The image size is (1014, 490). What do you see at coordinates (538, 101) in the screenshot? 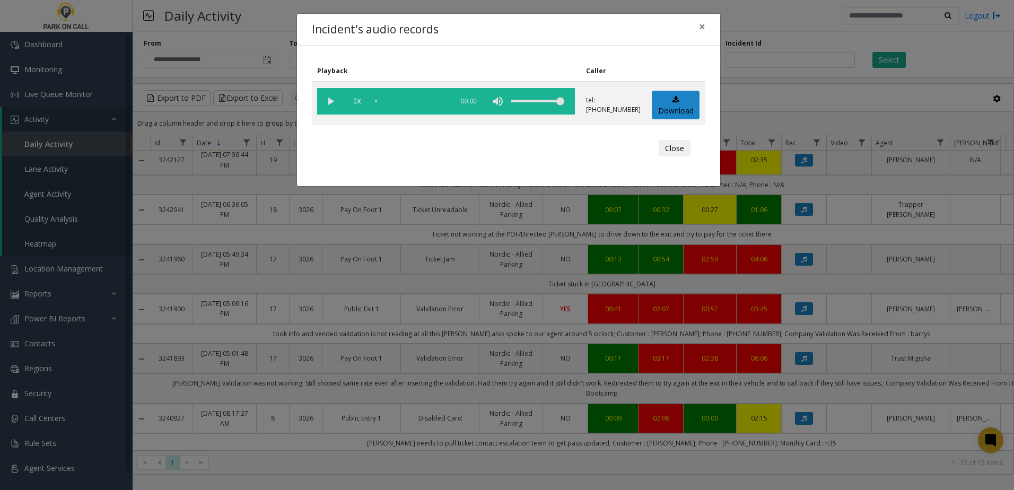
I see `div: volume level` at bounding box center [538, 101].